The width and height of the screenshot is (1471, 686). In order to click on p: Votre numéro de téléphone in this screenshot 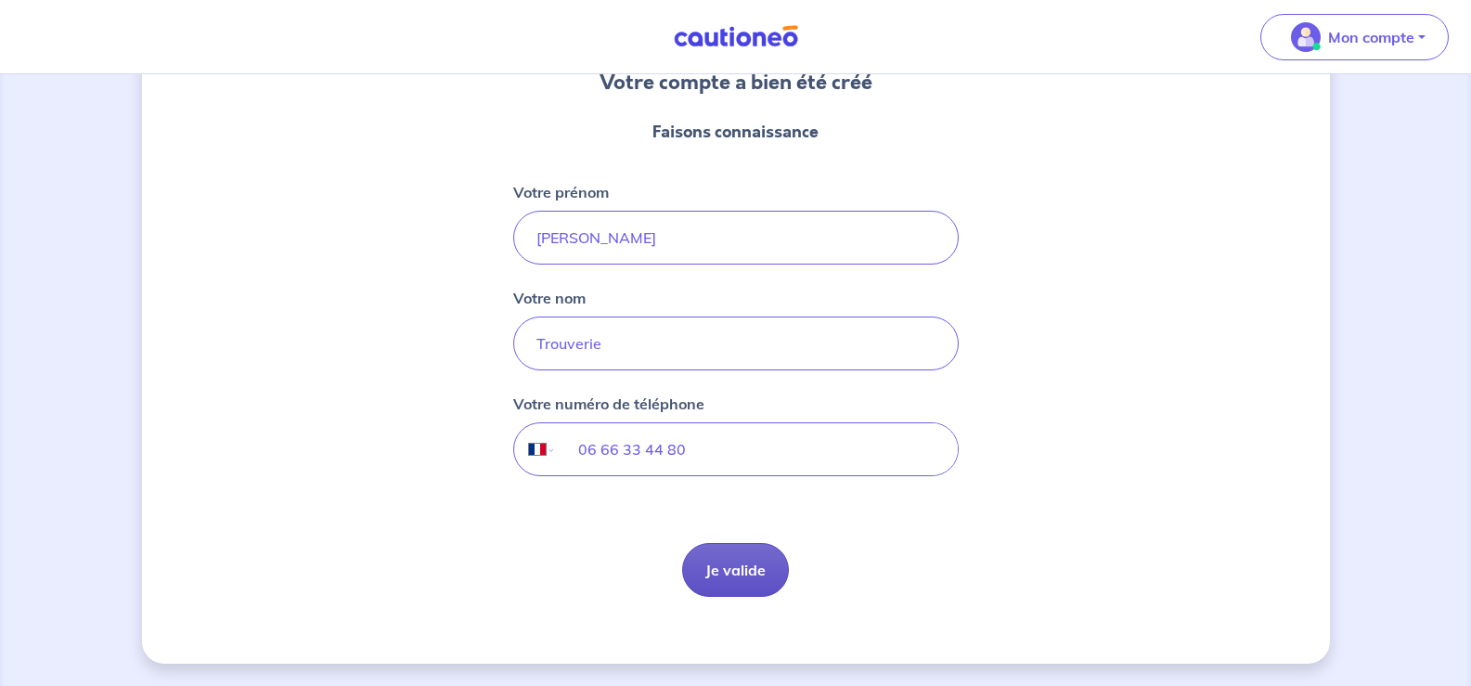, I will do `click(609, 404)`.